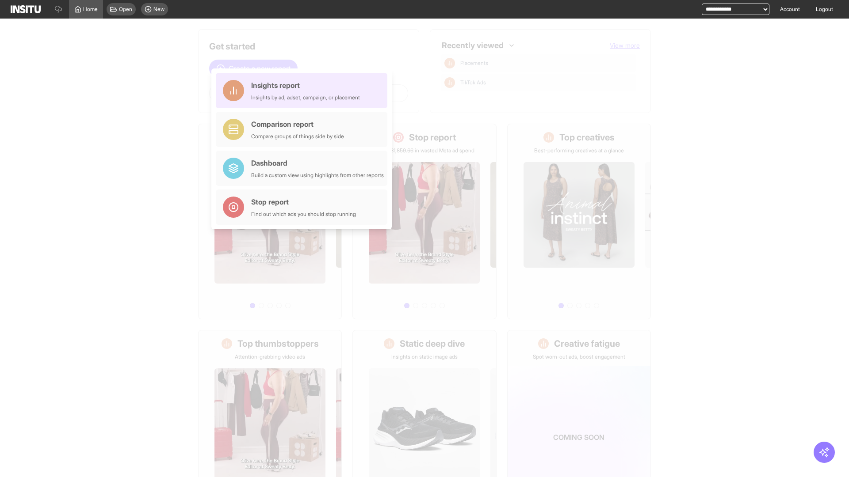 The width and height of the screenshot is (849, 477). What do you see at coordinates (303, 214) in the screenshot?
I see `div: Find out which ads you should stop running` at bounding box center [303, 214].